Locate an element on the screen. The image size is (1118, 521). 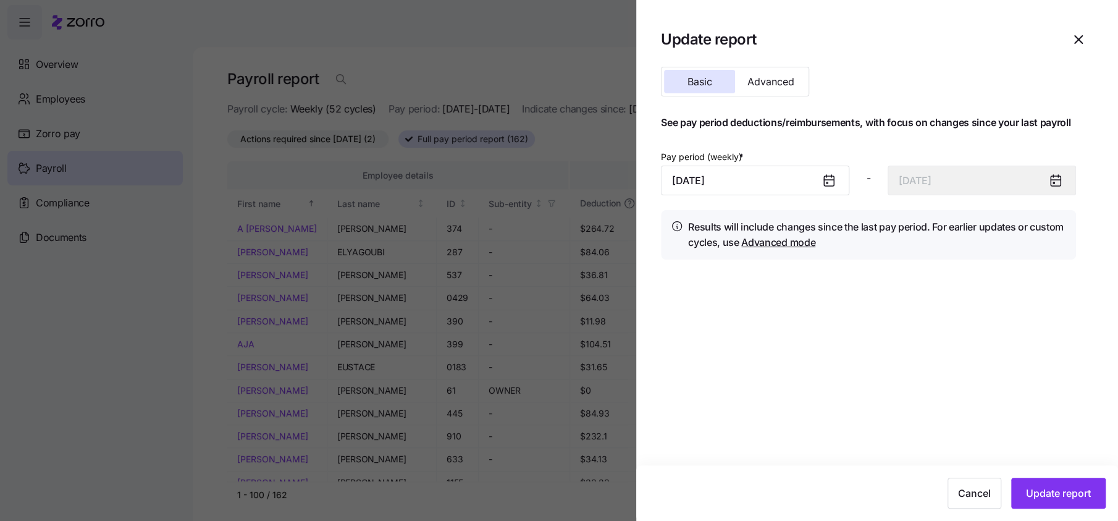
input: End date is located at coordinates (982, 180).